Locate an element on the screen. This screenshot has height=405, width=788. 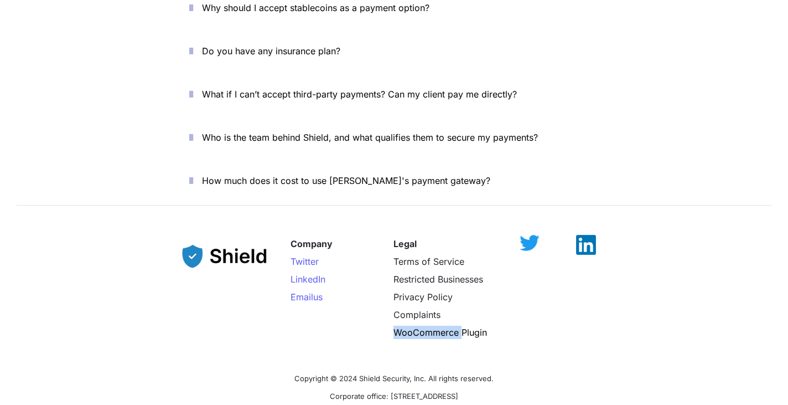
button: Do you have any insurance plan? is located at coordinates (394, 51).